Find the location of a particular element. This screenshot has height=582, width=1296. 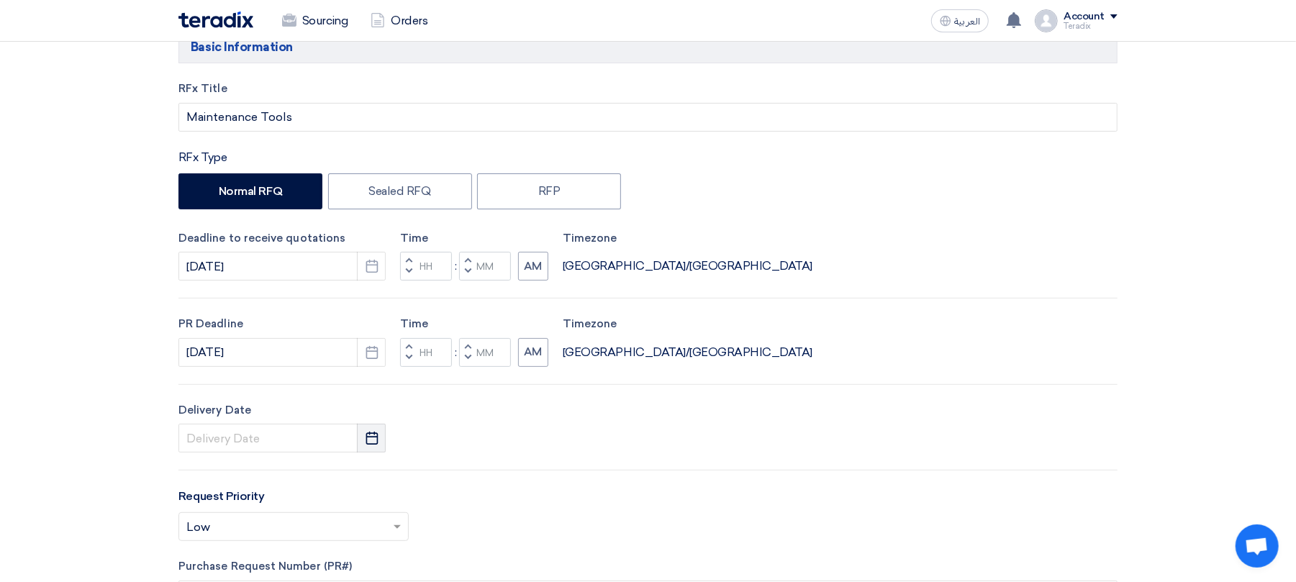

input: PR Deadline is located at coordinates (282, 353).